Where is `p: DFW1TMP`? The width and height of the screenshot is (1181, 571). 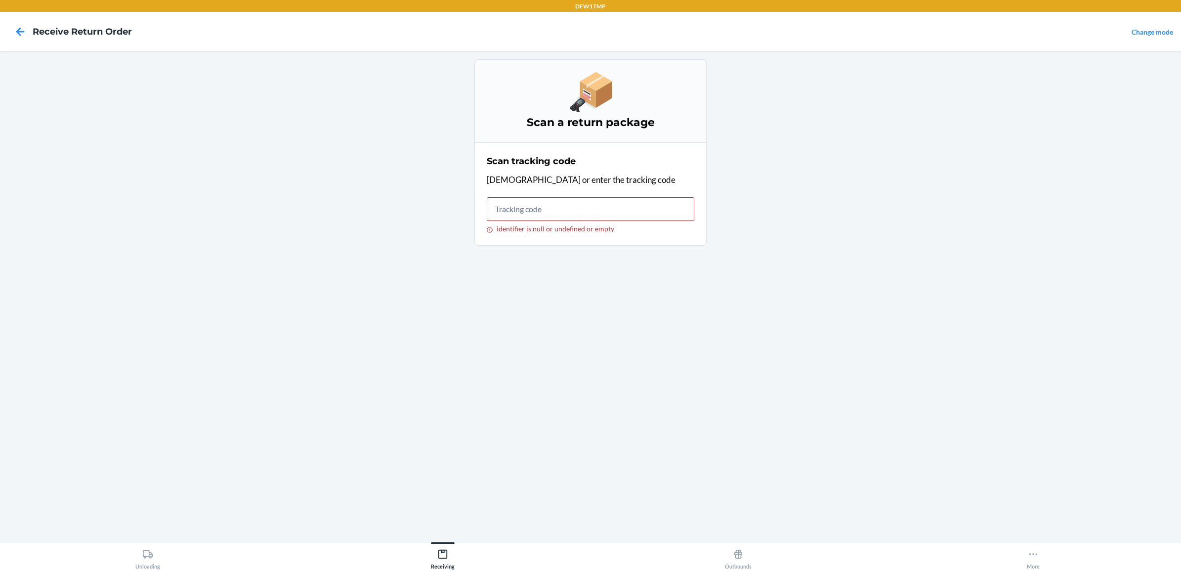 p: DFW1TMP is located at coordinates (590, 6).